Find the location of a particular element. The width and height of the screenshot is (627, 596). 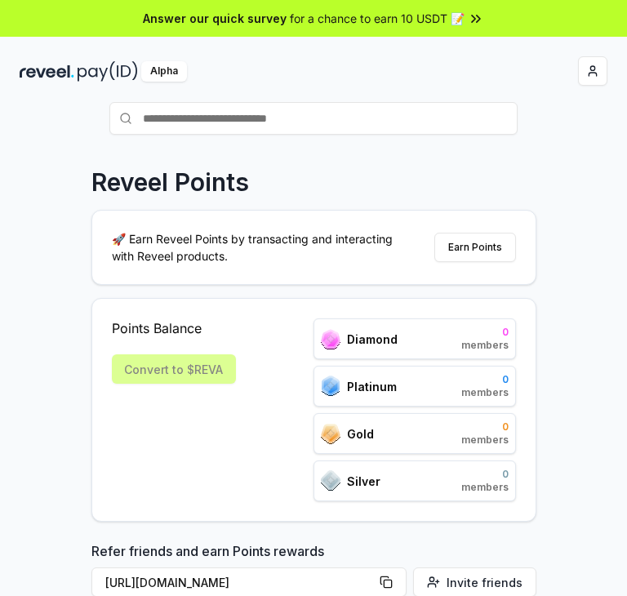

span: Gold is located at coordinates (360, 433).